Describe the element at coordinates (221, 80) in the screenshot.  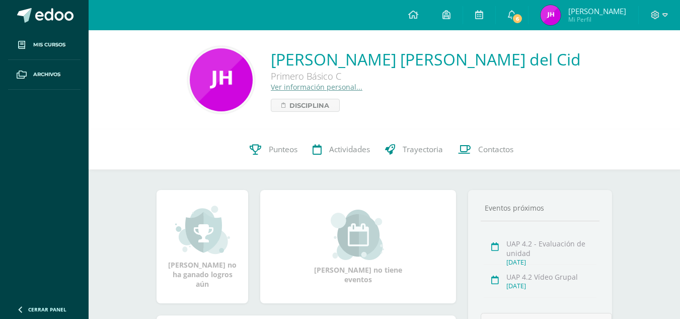
I see `img: 68699ae2aaf1e083a8d387016d81f61d.png` at that location.